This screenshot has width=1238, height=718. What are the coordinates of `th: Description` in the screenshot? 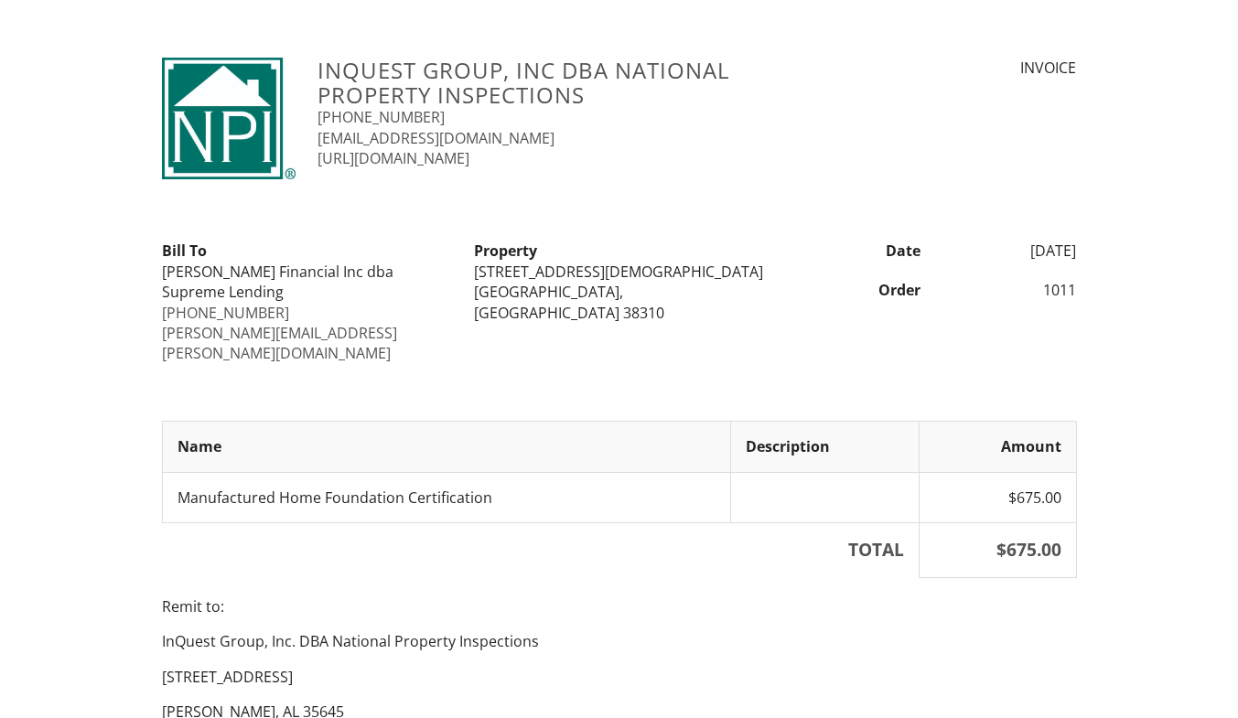 It's located at (824, 446).